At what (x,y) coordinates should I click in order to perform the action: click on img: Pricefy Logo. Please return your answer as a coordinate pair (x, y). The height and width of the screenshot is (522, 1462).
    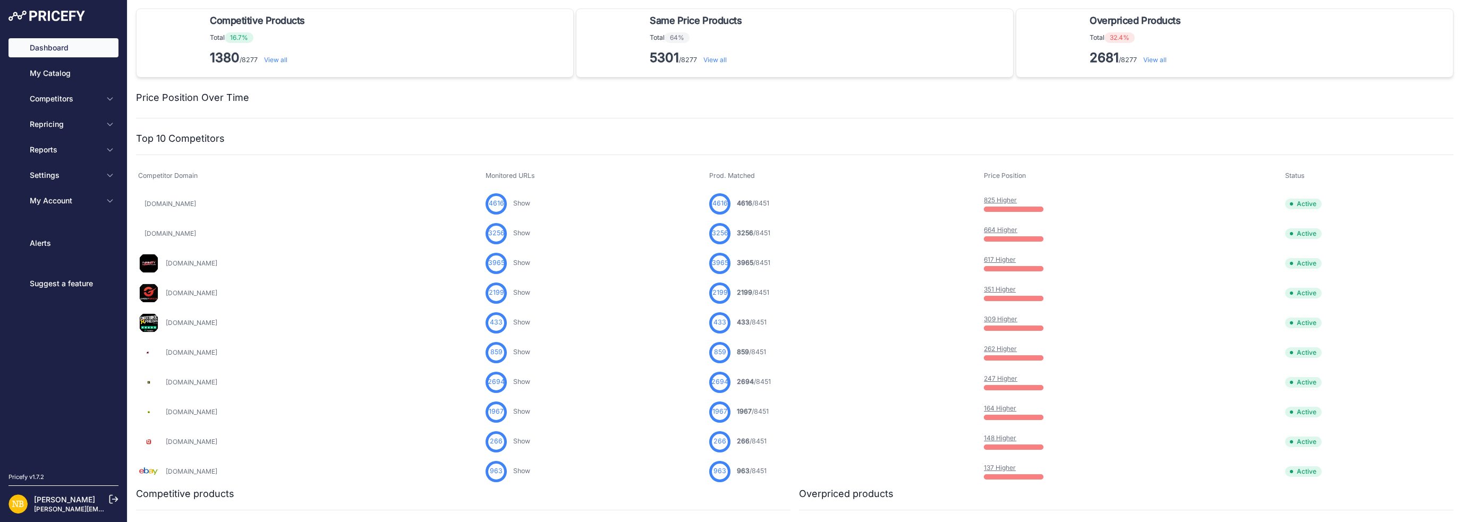
    Looking at the image, I should click on (47, 16).